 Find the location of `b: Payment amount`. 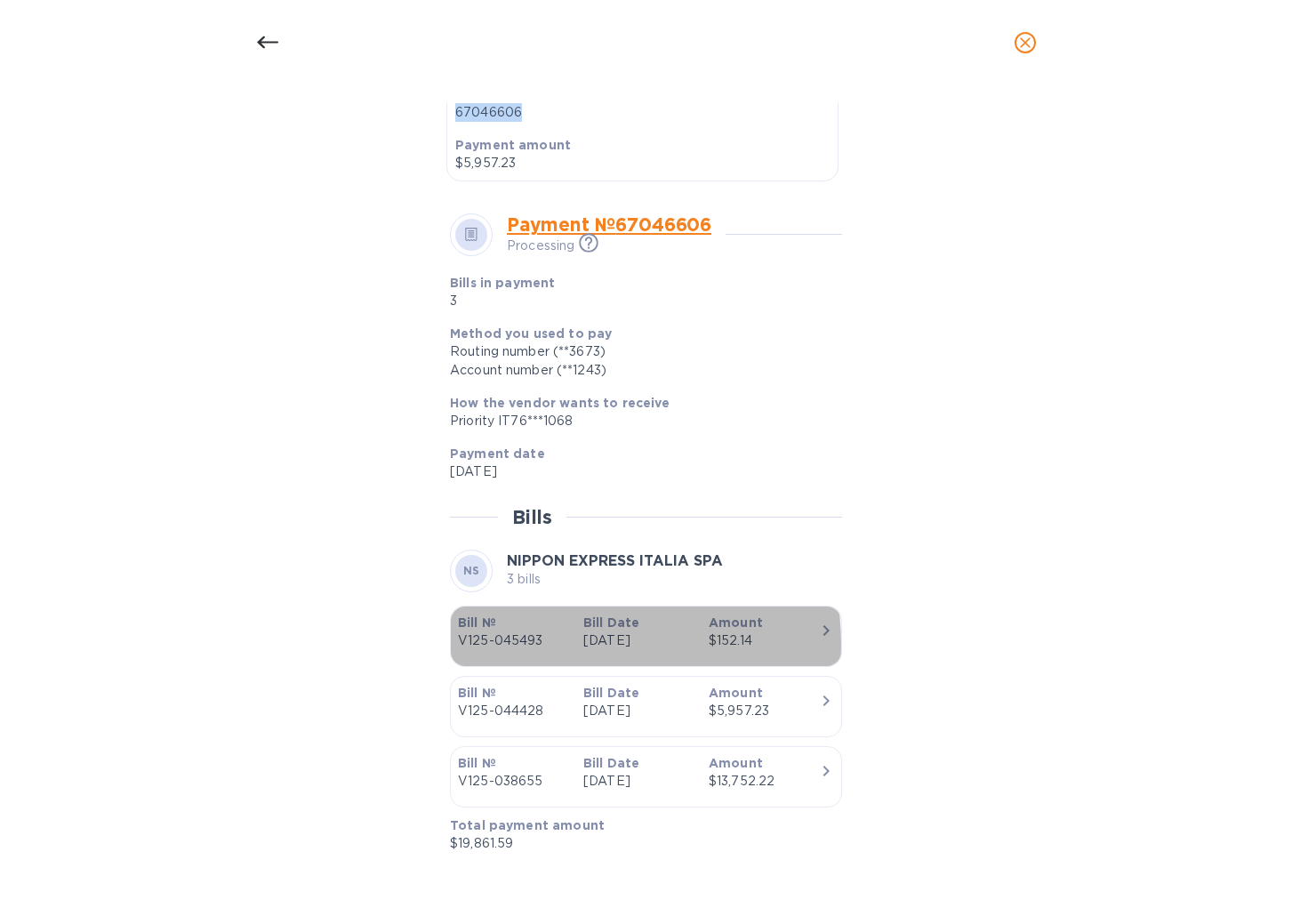

b: Payment amount is located at coordinates (513, 145).